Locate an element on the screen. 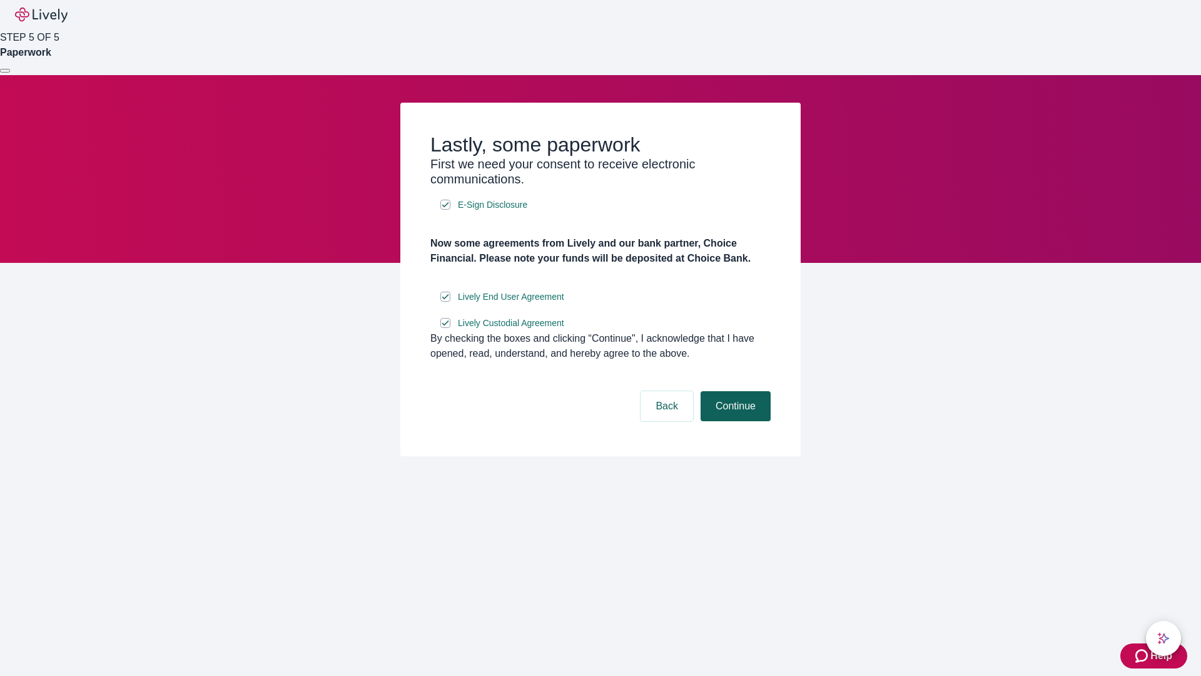 Image resolution: width=1201 pixels, height=676 pixels. button: Back is located at coordinates (667, 406).